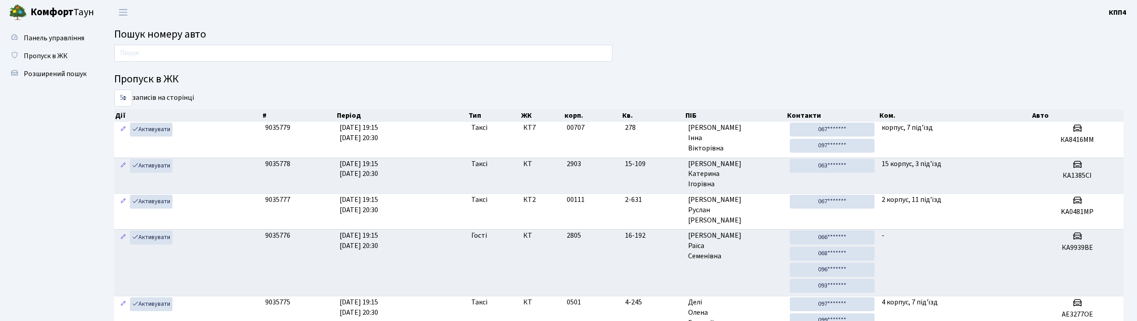 The height and width of the screenshot is (321, 1137). What do you see at coordinates (278, 302) in the screenshot?
I see `span: 9035775` at bounding box center [278, 302].